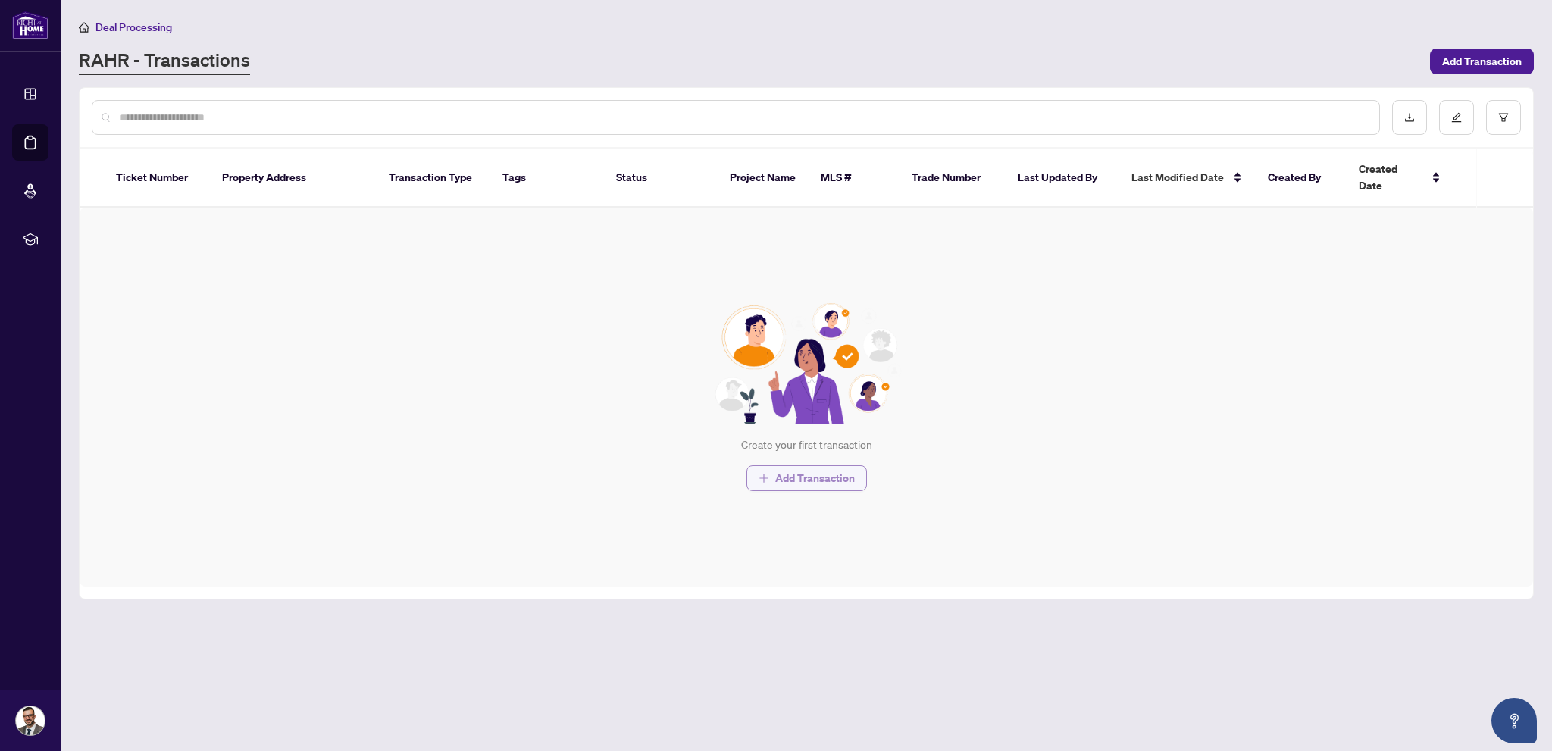 The width and height of the screenshot is (1552, 751). What do you see at coordinates (1457, 117) in the screenshot?
I see `button: edit` at bounding box center [1457, 117].